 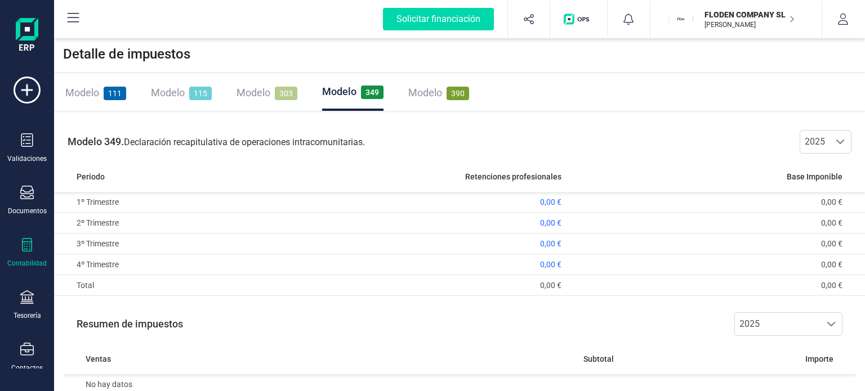 What do you see at coordinates (438, 19) in the screenshot?
I see `div: Solicitar financiación` at bounding box center [438, 19].